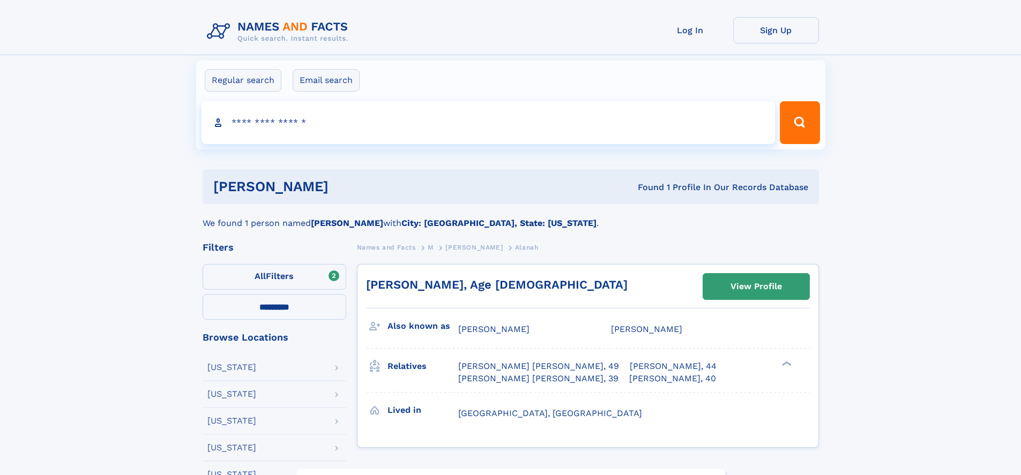  What do you see at coordinates (511, 217) in the screenshot?
I see `div: We found 1 person named with .` at bounding box center [511, 217].